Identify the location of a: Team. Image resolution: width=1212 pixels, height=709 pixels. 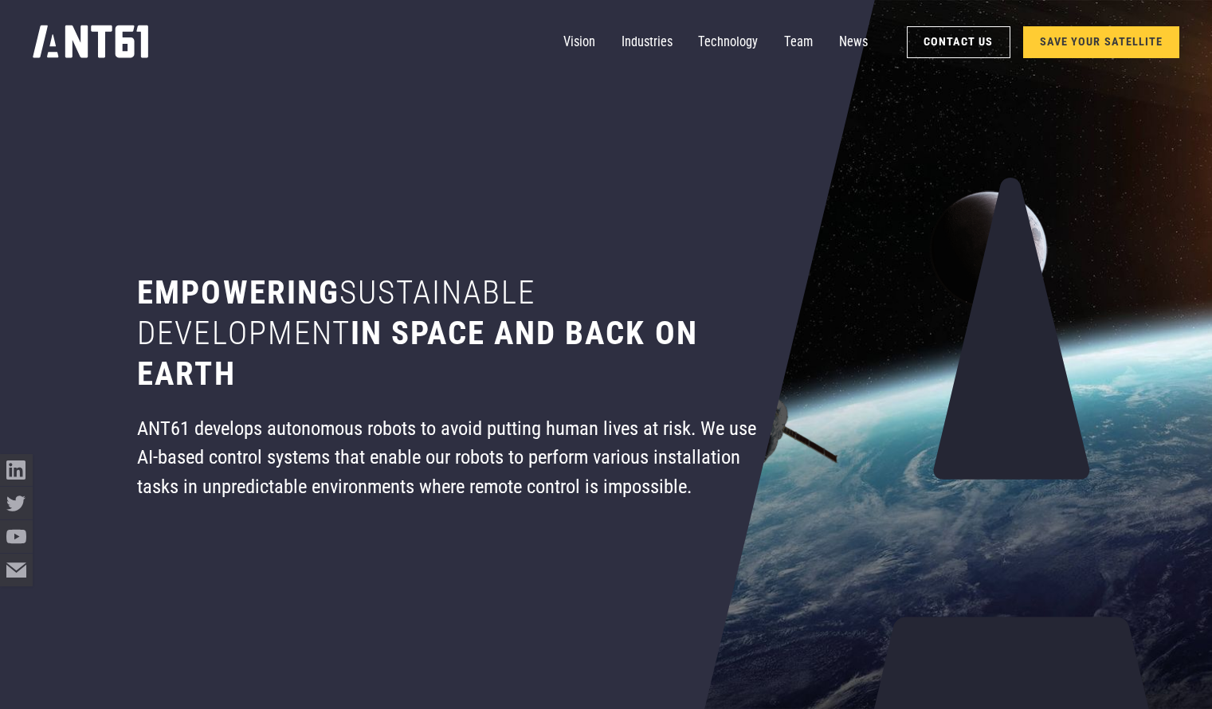
(798, 42).